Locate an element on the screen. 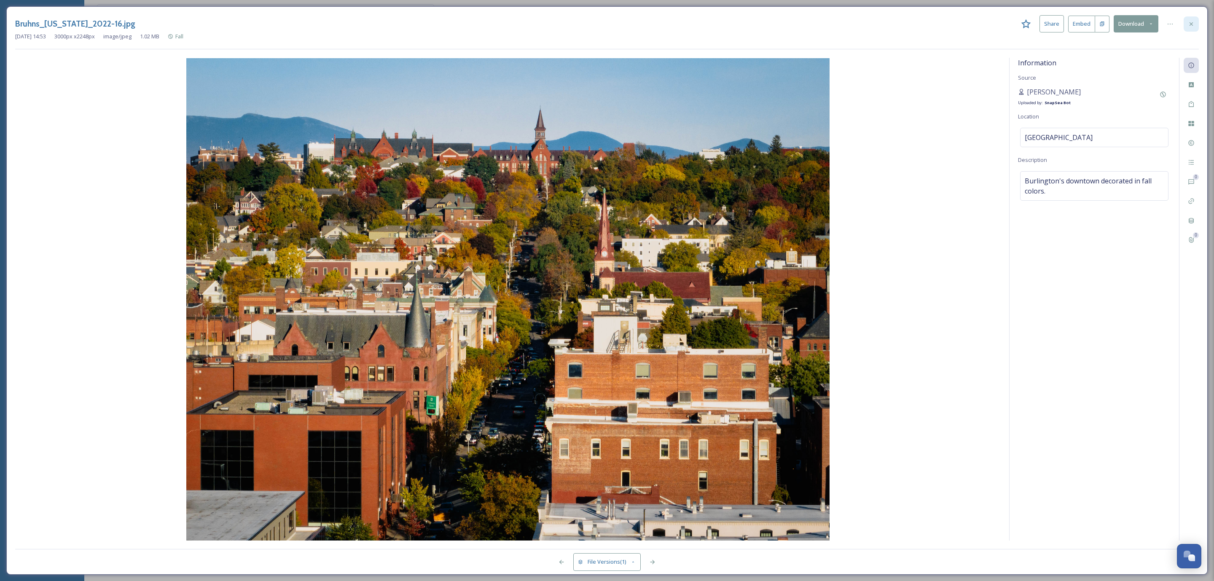 This screenshot has height=581, width=1214. button: Download is located at coordinates (1136, 24).